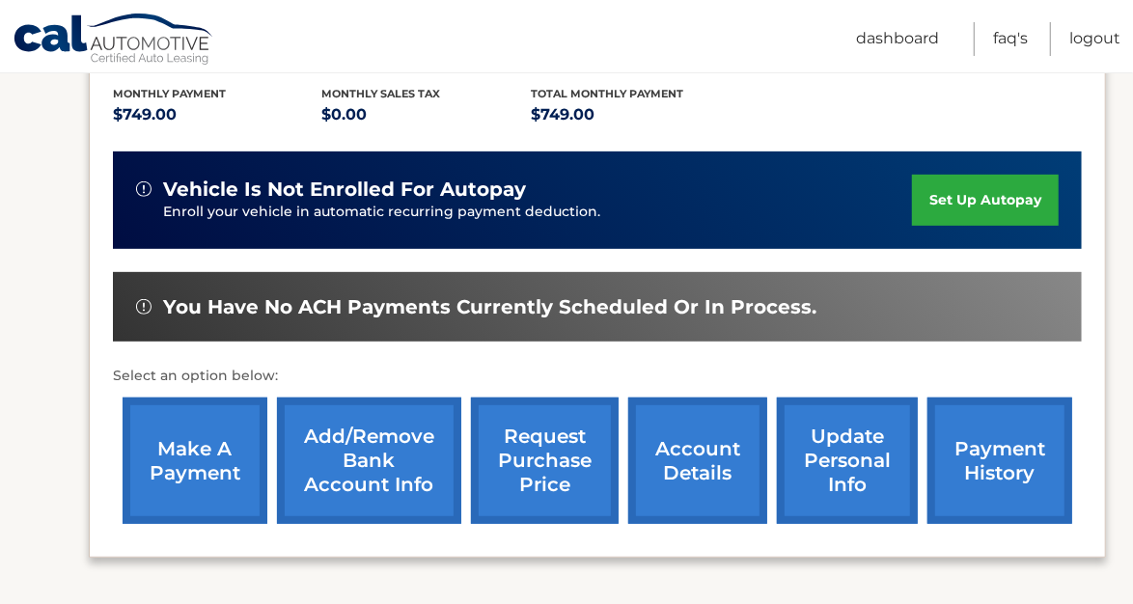  I want to click on a: set up autopay, so click(986, 200).